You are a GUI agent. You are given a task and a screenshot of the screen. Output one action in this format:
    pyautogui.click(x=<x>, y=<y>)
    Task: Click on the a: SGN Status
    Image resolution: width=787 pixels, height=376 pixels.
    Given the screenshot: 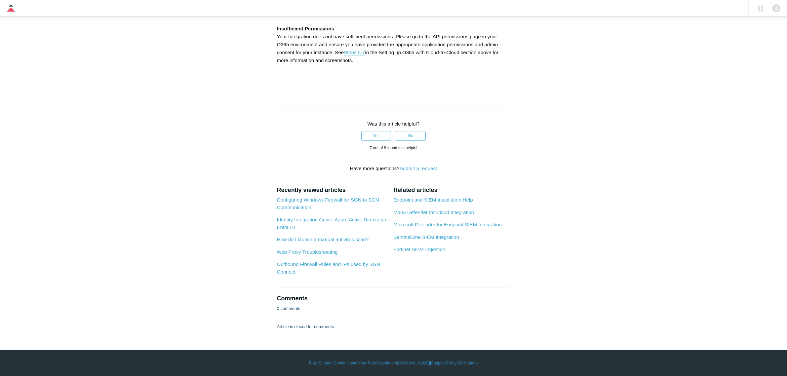 What is the action you would take?
    pyautogui.click(x=468, y=363)
    